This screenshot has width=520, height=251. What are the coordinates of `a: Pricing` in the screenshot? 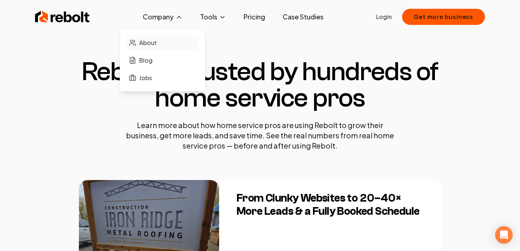 It's located at (254, 17).